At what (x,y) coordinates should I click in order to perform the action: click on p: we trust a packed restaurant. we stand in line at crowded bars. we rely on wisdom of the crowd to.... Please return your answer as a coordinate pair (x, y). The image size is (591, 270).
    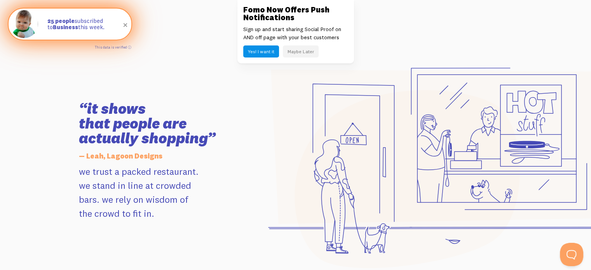
    Looking at the image, I should click on (166, 192).